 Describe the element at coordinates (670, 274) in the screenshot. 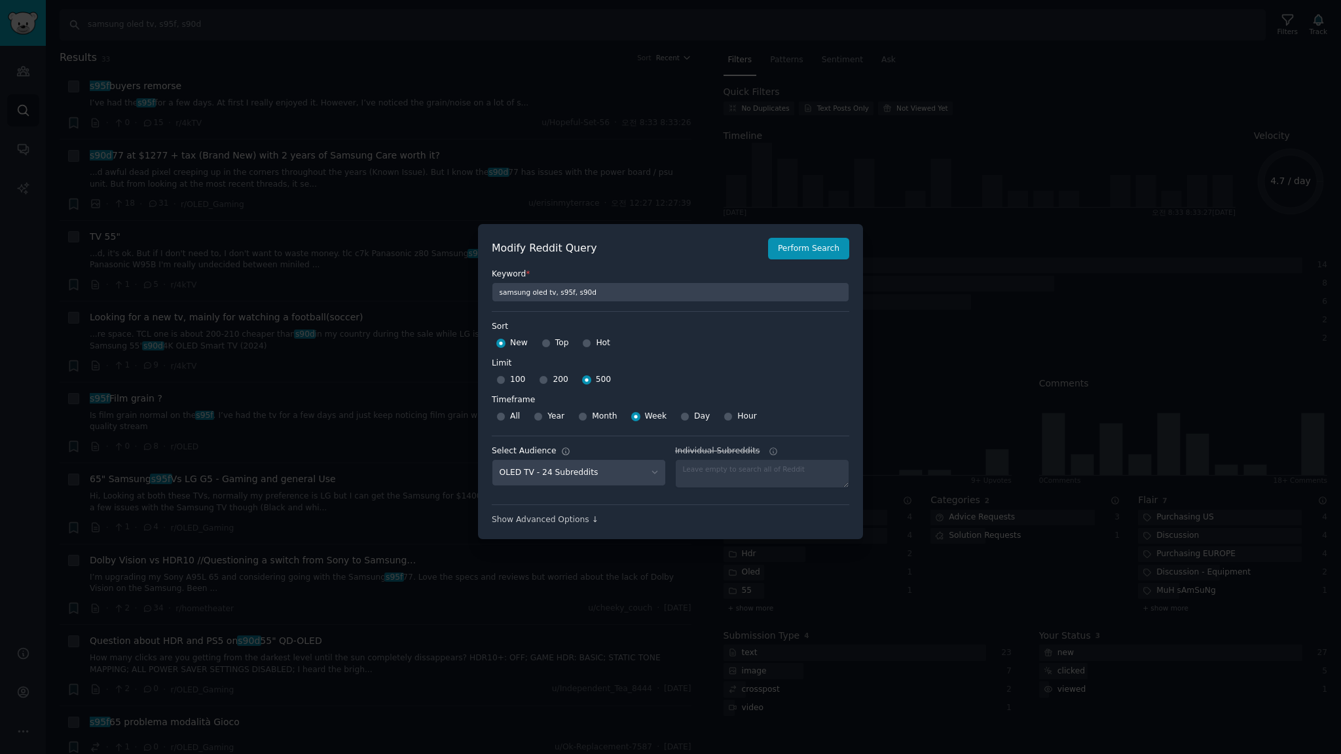

I see `label: Keyword` at that location.